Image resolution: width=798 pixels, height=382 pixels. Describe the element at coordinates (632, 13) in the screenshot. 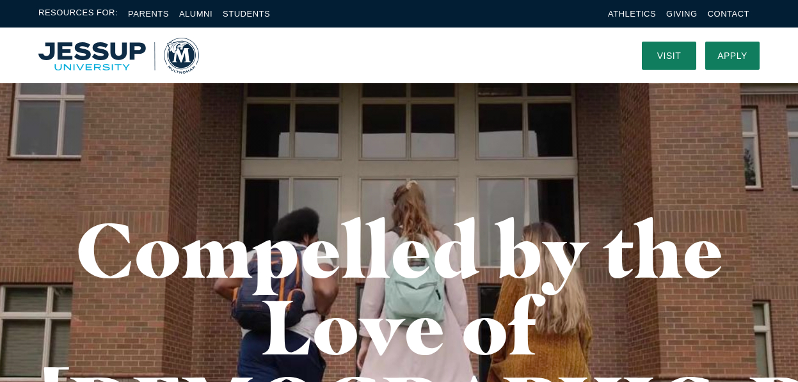

I see `a: Athletics` at that location.